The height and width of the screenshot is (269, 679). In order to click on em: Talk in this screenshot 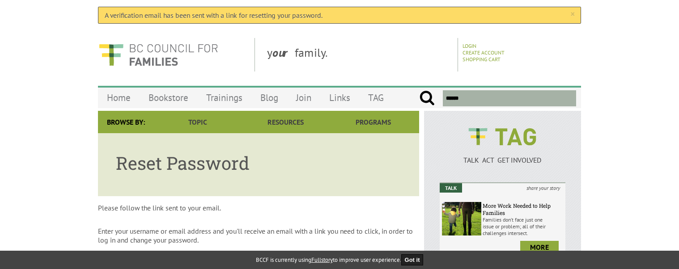, I will do `click(451, 188)`.